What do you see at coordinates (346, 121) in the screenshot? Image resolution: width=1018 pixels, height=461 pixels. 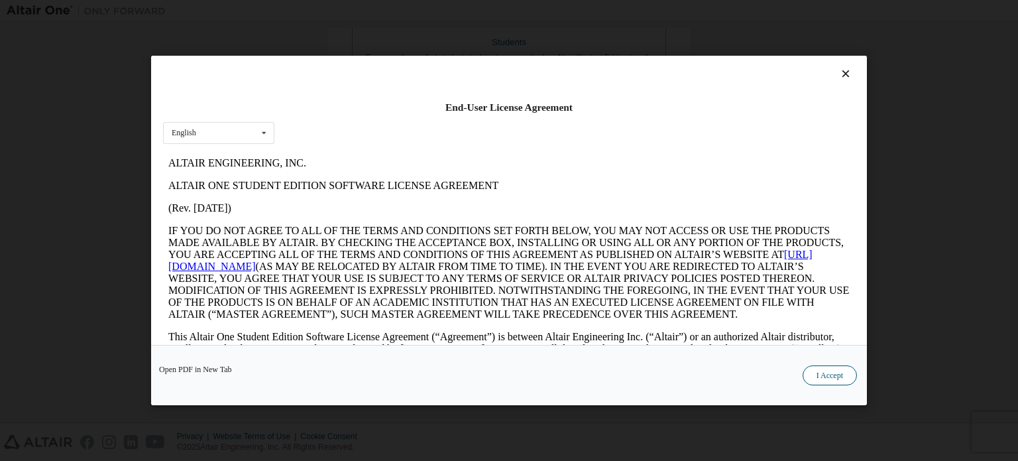 I see `p: IF YOU DO NOT AGREE TO ALL OF THE TERMS AND CONDITIONS SET FORTH BELOW, YOU MAY NOT ACCESS OR USE...` at bounding box center [346, 121].